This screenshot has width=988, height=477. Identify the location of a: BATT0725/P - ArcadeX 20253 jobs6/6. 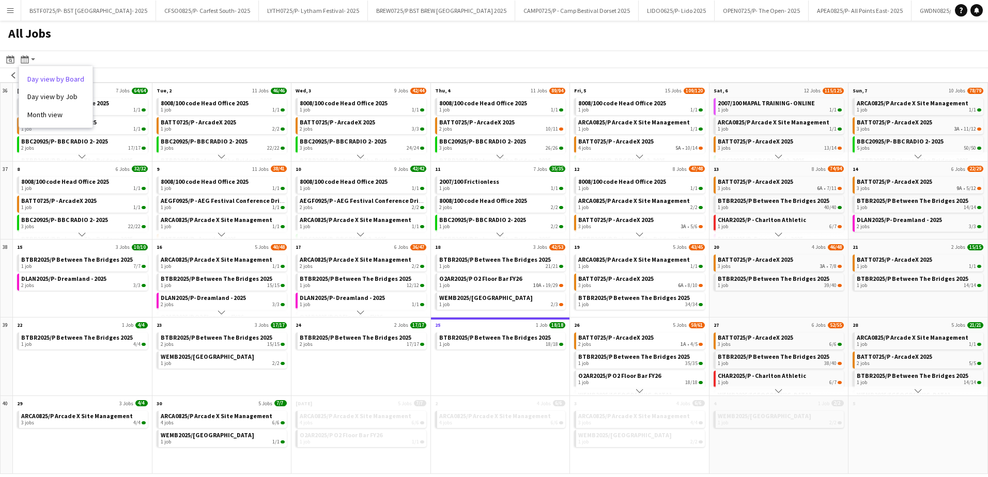
(779, 340).